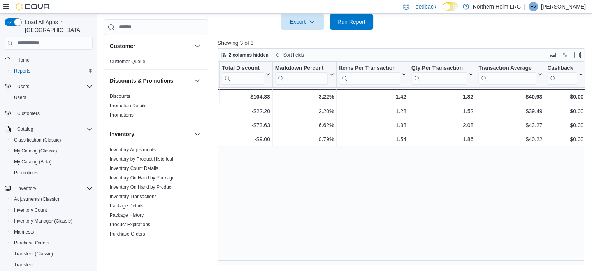 The image size is (592, 271). What do you see at coordinates (141, 159) in the screenshot?
I see `span: Inventory by Product Historical` at bounding box center [141, 159].